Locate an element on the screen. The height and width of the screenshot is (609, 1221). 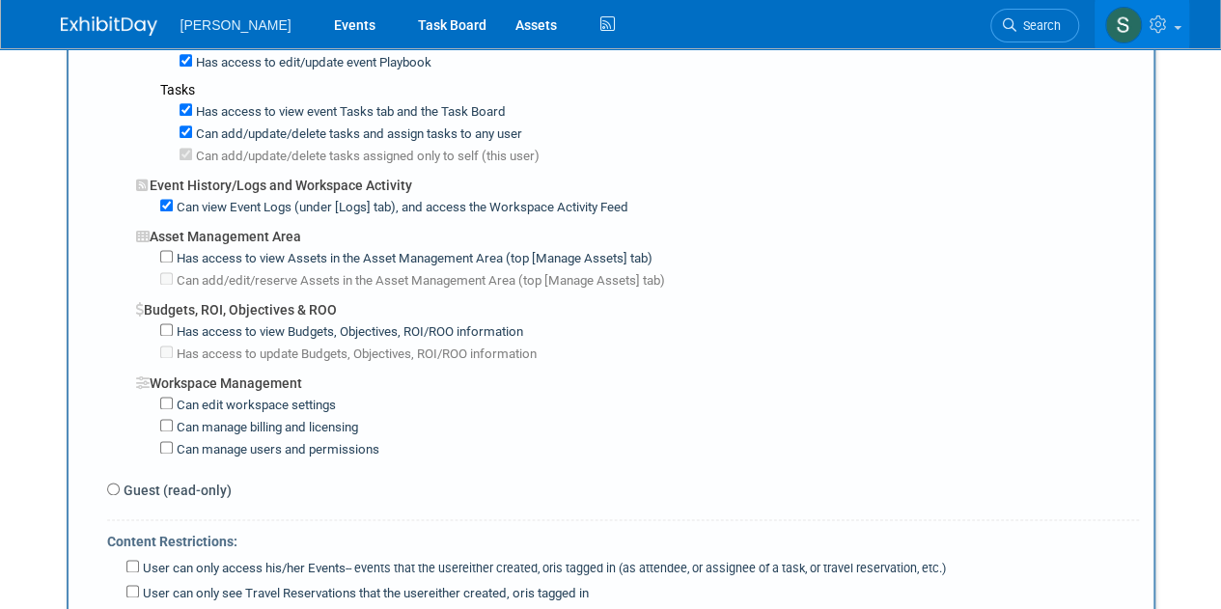
label: Can manage users and permissions is located at coordinates (276, 450).